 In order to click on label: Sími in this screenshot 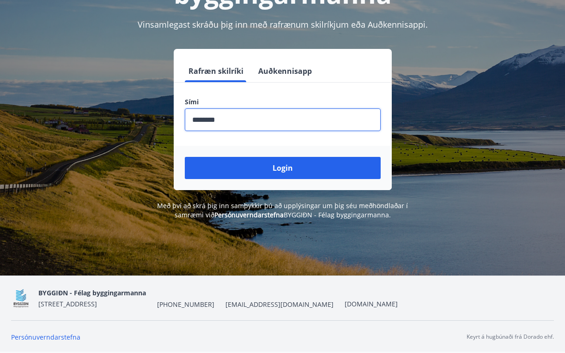, I will do `click(283, 102)`.